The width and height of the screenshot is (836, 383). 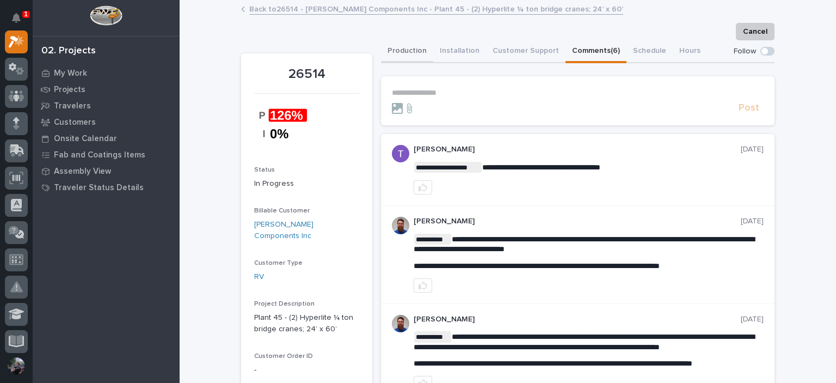 What do you see at coordinates (596, 52) in the screenshot?
I see `button: Comments (6)` at bounding box center [596, 52].